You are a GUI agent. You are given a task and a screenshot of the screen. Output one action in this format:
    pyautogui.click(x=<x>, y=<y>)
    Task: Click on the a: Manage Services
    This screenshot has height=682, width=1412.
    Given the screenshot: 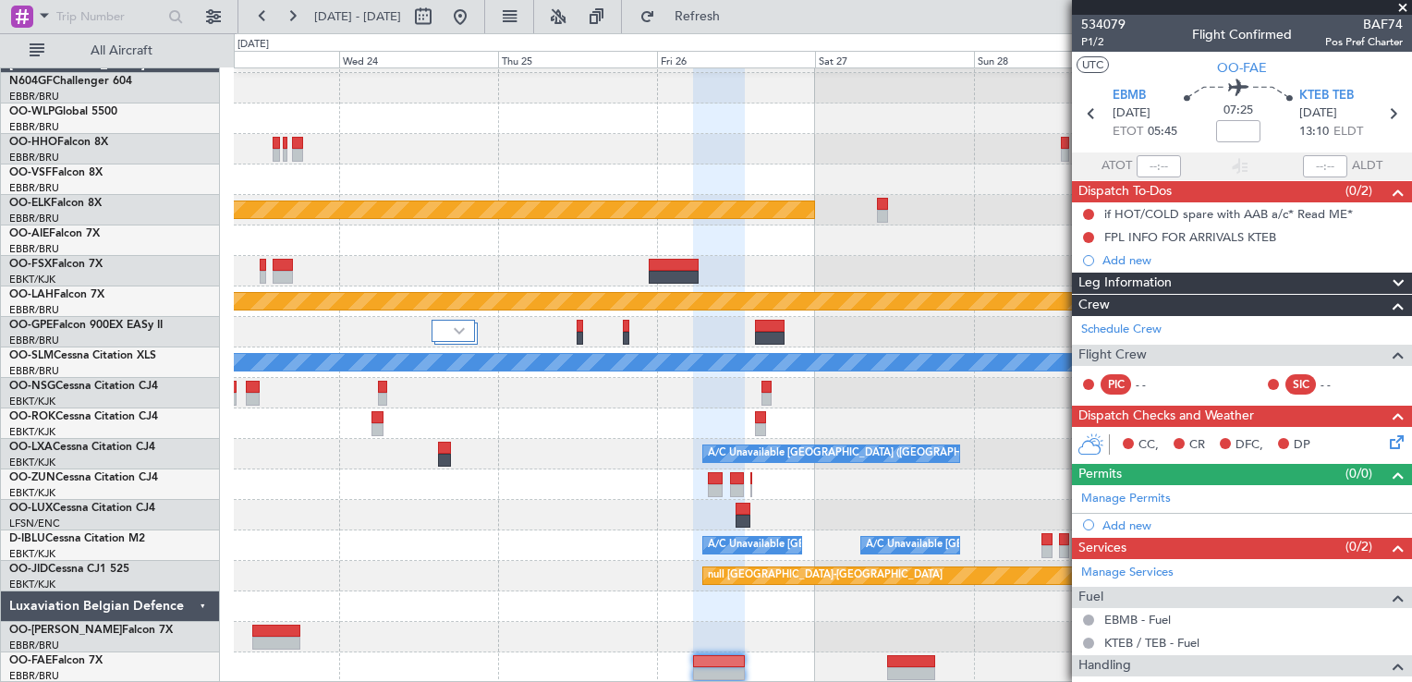 What is the action you would take?
    pyautogui.click(x=1127, y=573)
    